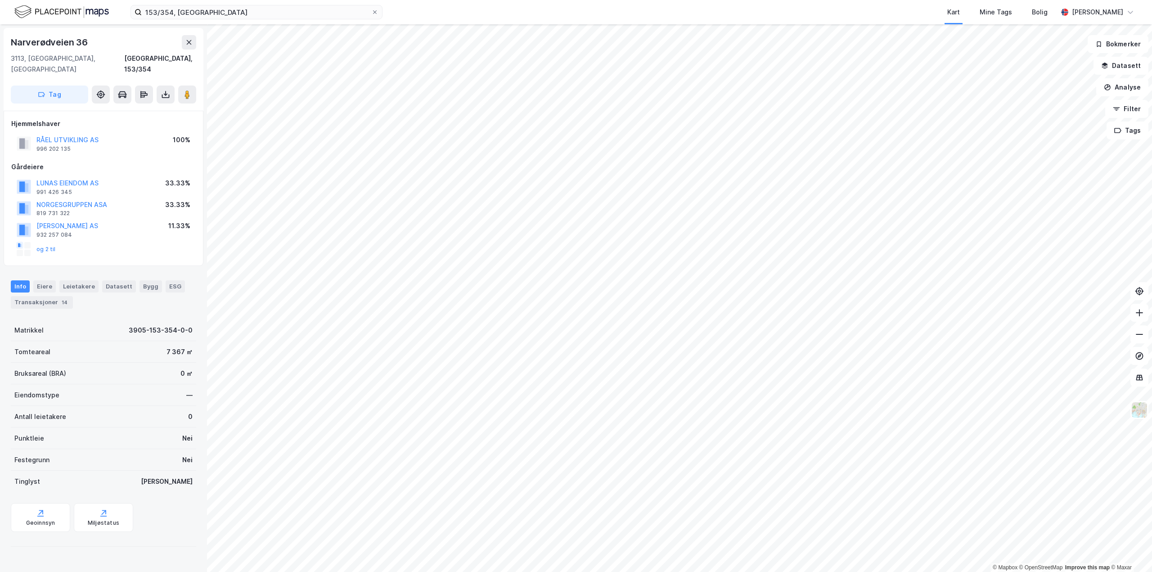 The height and width of the screenshot is (572, 1152). I want to click on div: Transaksjoner, so click(42, 302).